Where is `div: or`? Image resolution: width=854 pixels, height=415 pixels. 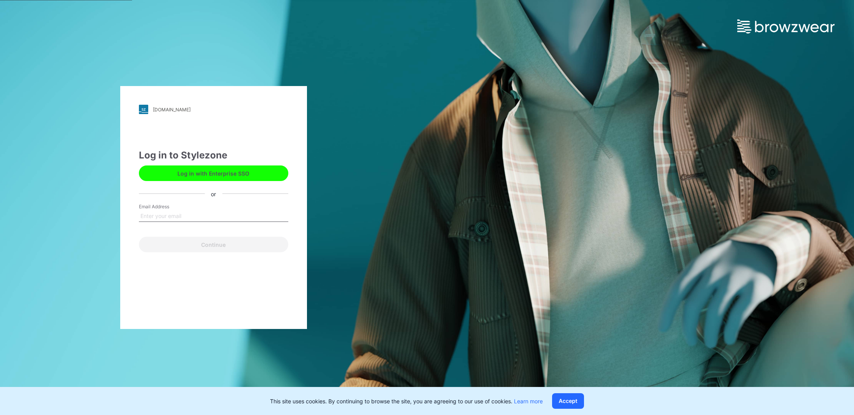
div: or is located at coordinates (213, 193).